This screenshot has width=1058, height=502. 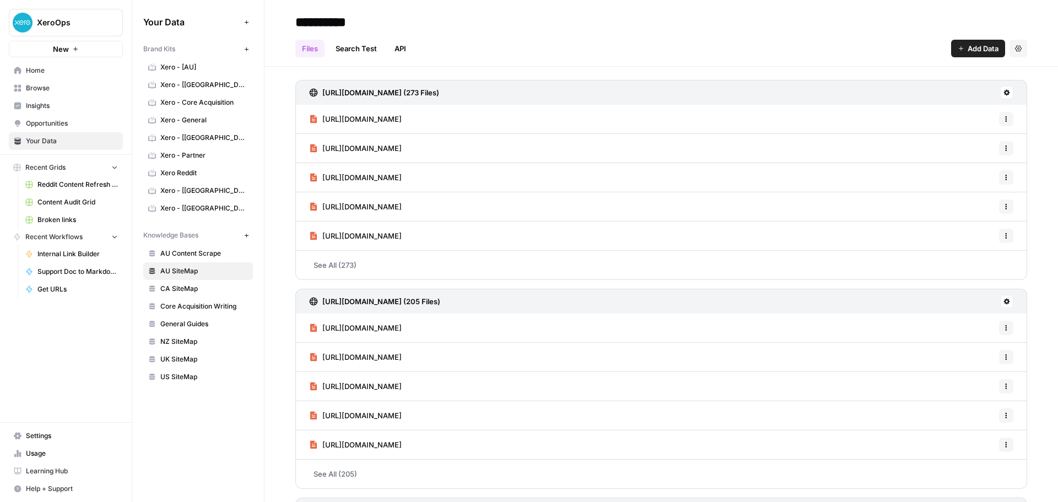 What do you see at coordinates (78, 202) in the screenshot?
I see `span: Content Audit Grid` at bounding box center [78, 202].